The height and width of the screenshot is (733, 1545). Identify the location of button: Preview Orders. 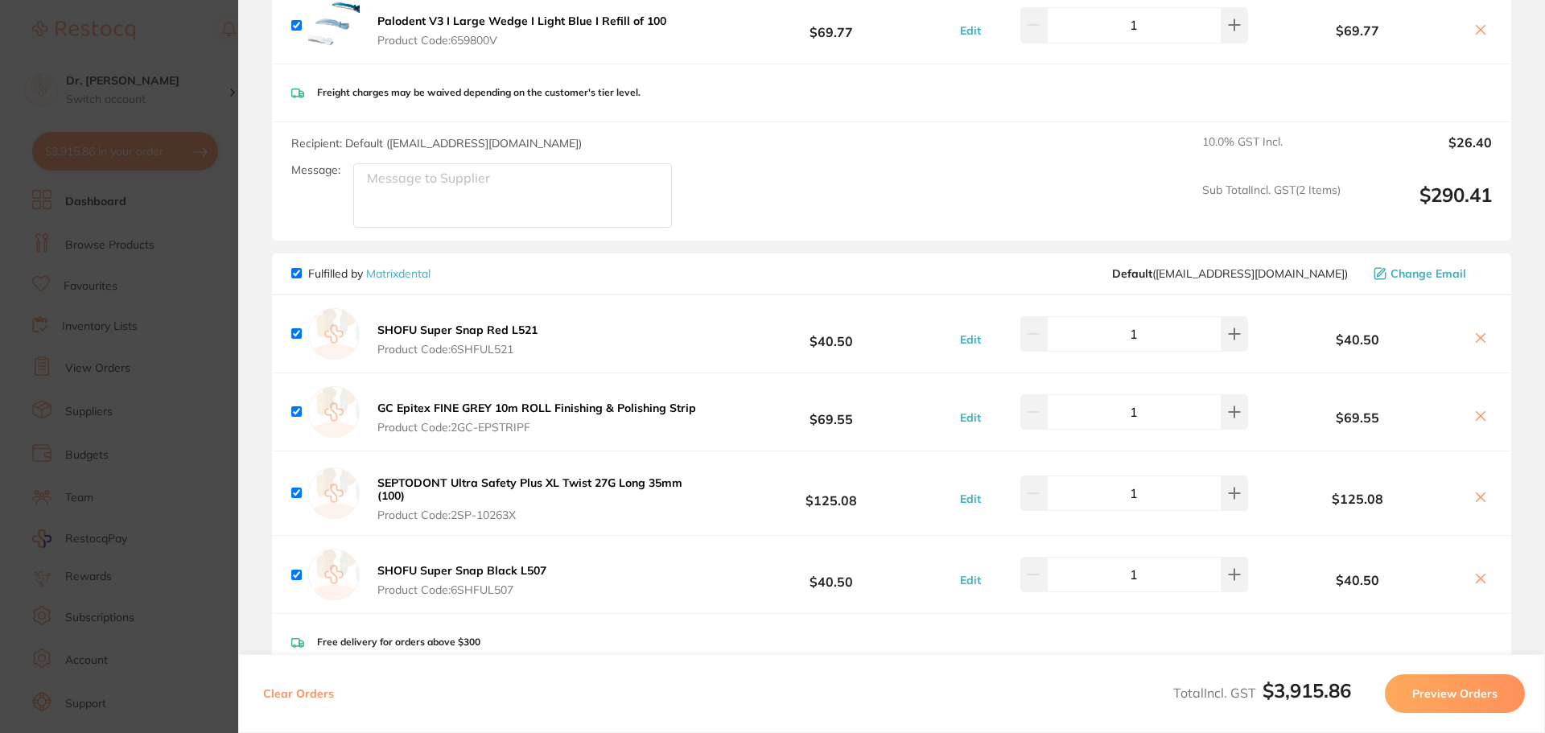
(1455, 694).